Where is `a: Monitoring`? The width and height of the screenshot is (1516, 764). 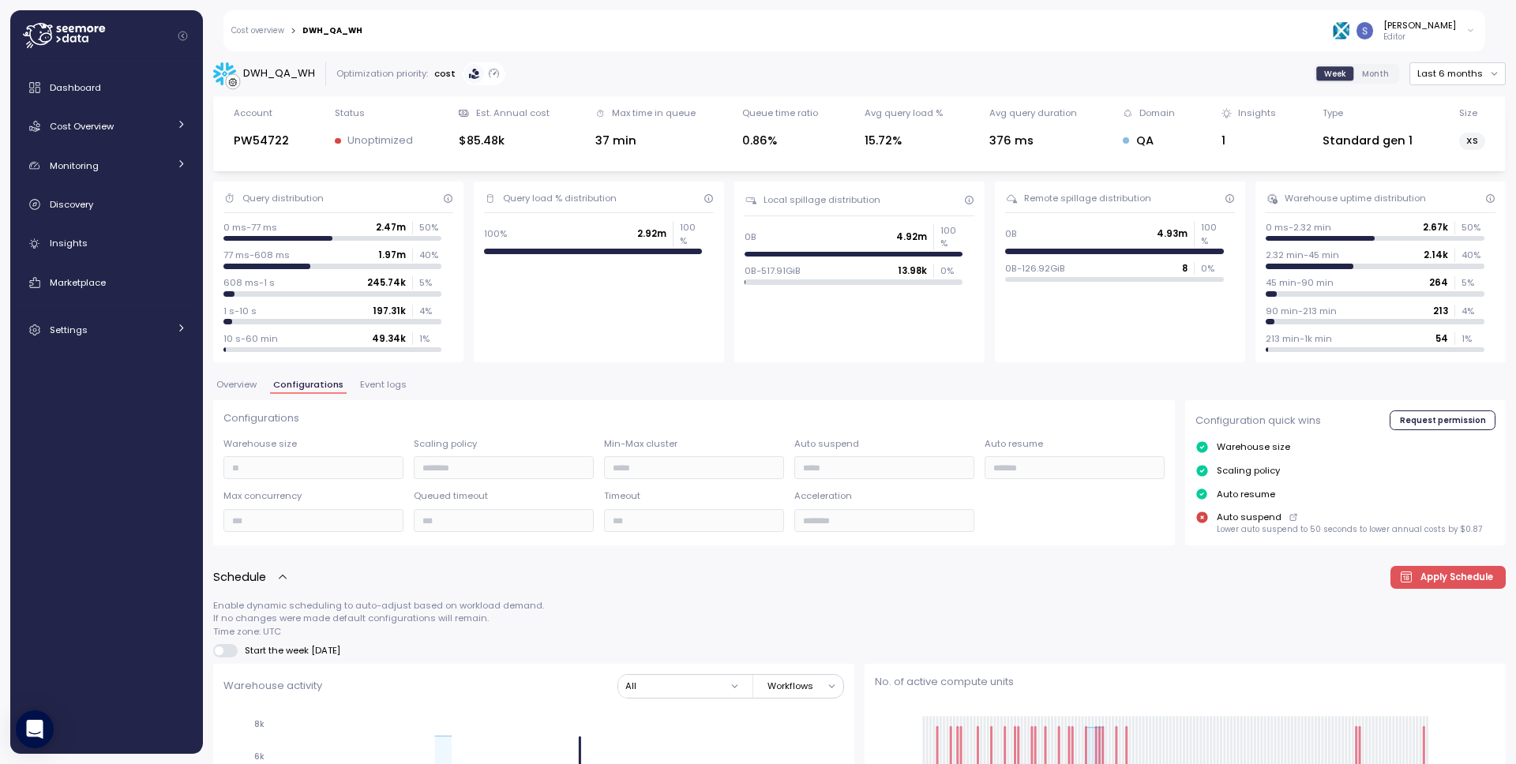
a: Monitoring is located at coordinates (107, 166).